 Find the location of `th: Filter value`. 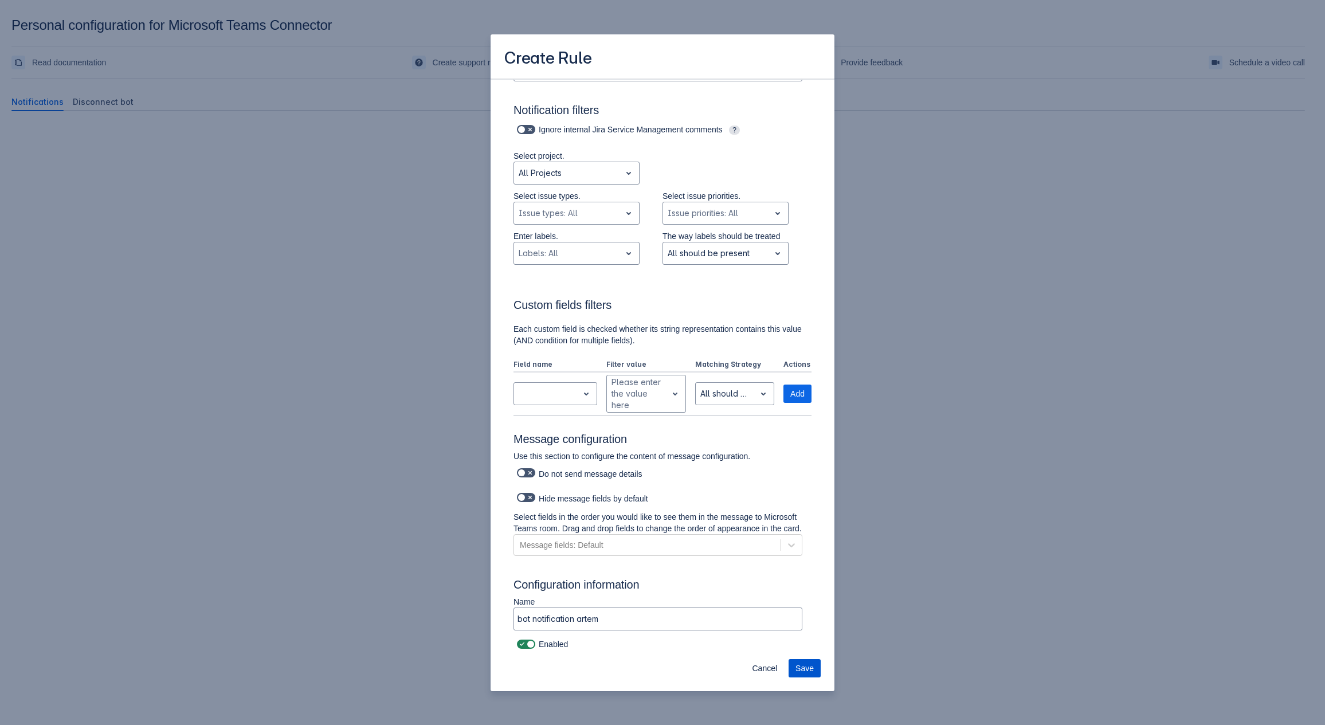

th: Filter value is located at coordinates (646, 365).